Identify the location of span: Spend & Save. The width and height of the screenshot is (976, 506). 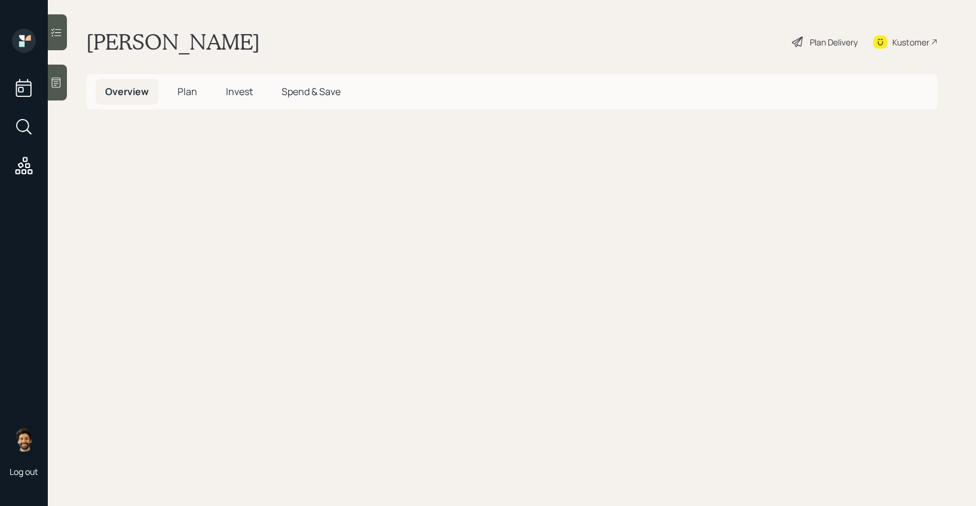
(311, 91).